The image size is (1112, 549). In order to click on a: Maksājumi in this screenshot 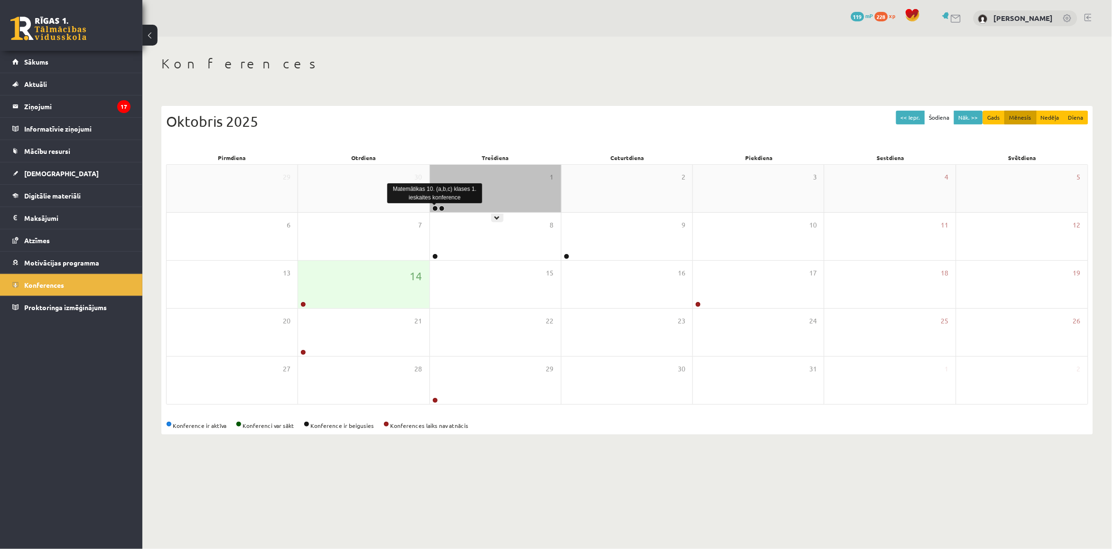, I will do `click(71, 218)`.